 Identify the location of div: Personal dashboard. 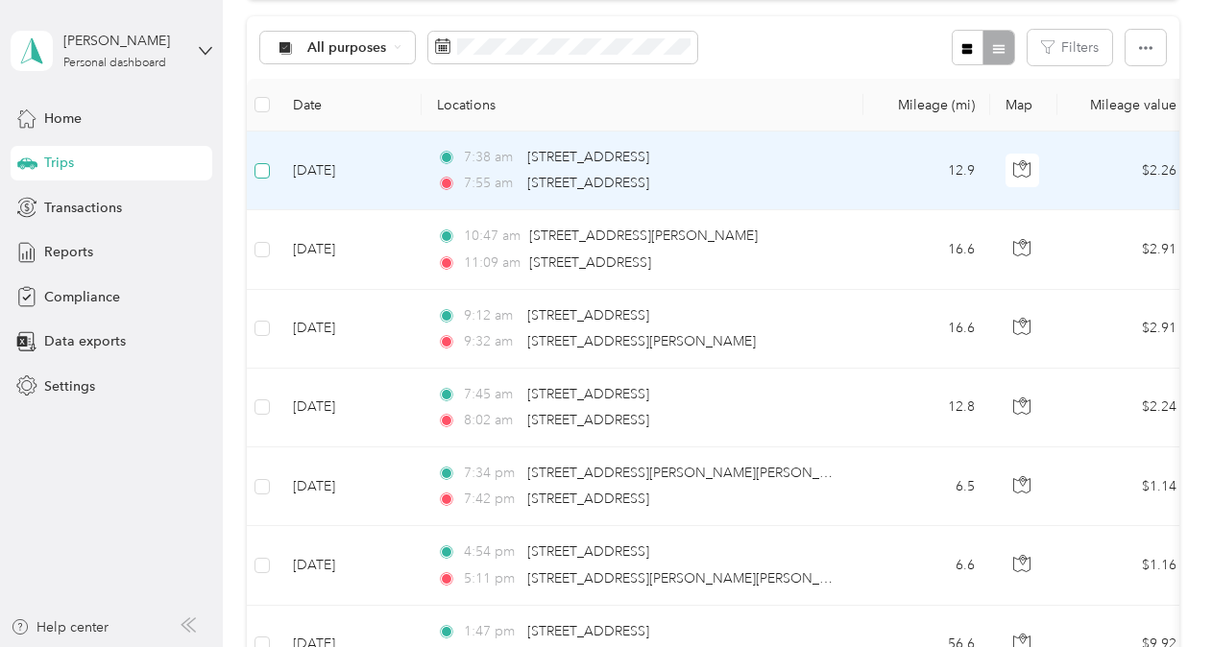
(114, 63).